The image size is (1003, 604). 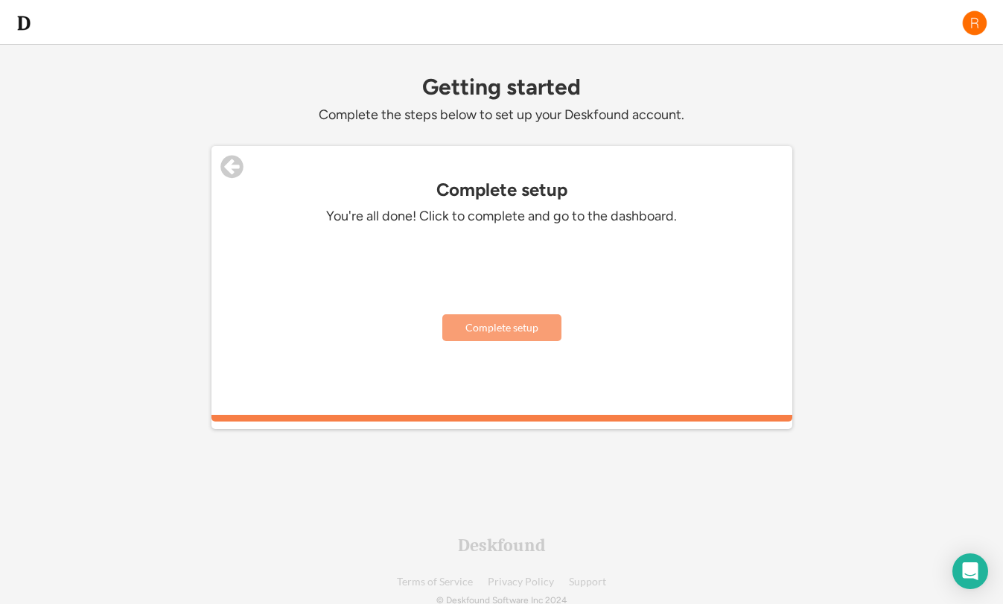 What do you see at coordinates (502, 418) in the screenshot?
I see `div: 100%` at bounding box center [502, 418].